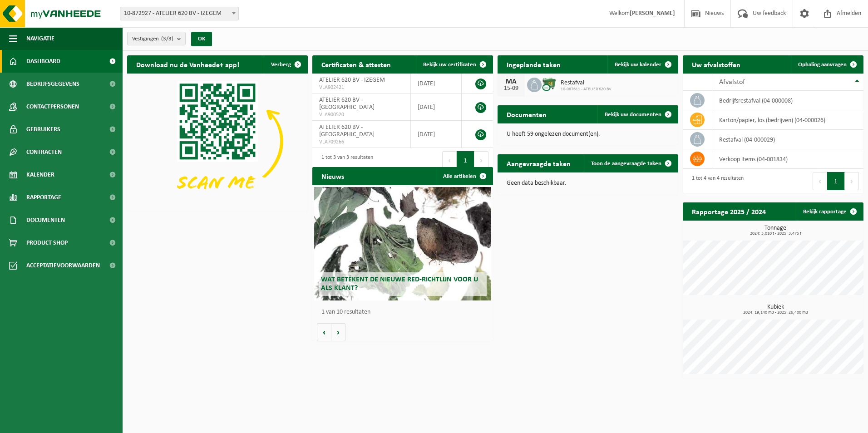  What do you see at coordinates (454, 64) in the screenshot?
I see `a: Bekijk uw certificaten` at bounding box center [454, 64].